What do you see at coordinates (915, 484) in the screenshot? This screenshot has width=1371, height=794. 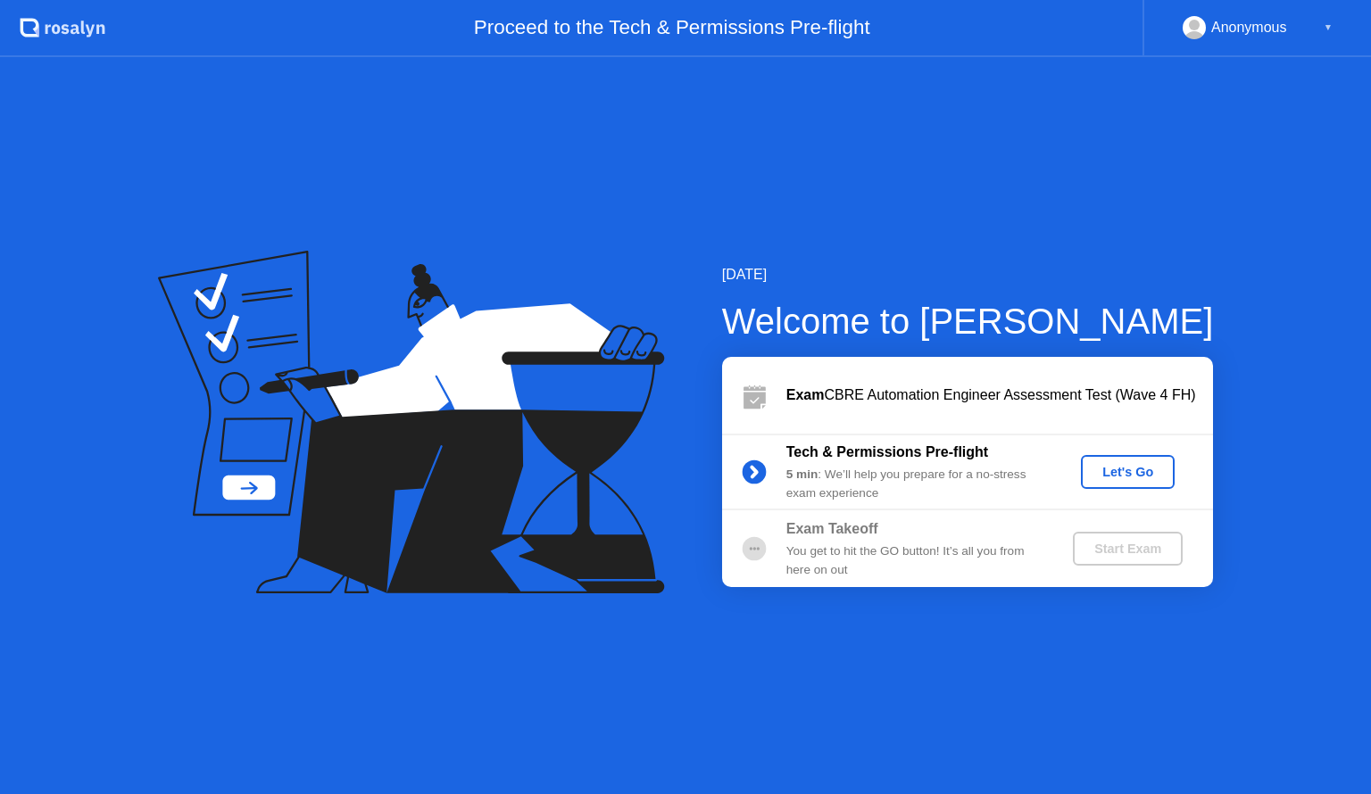 I see `div: : We’ll help you prepare for a no-stress exam experience` at bounding box center [915, 484].